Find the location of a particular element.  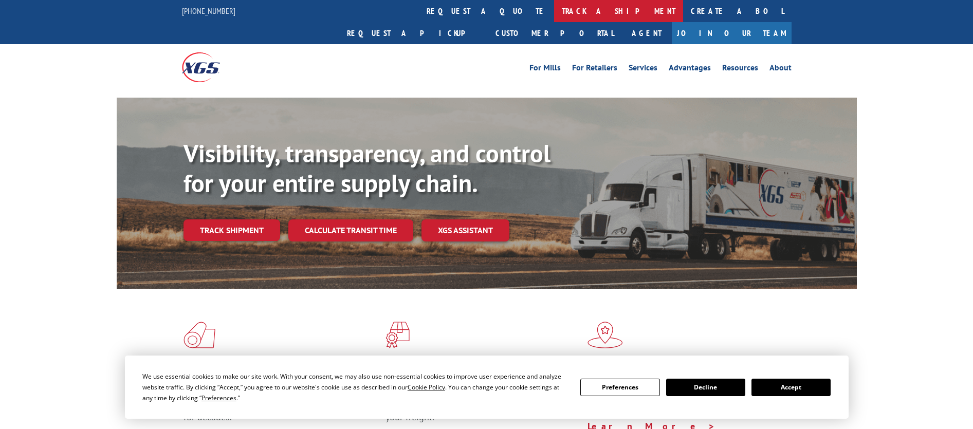

a: Request a pickup is located at coordinates (413, 33).